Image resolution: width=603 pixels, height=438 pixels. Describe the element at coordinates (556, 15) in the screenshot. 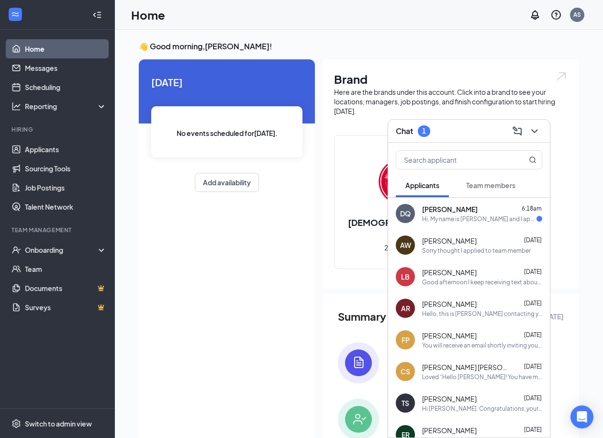

I see `svg: QuestionInfo` at that location.